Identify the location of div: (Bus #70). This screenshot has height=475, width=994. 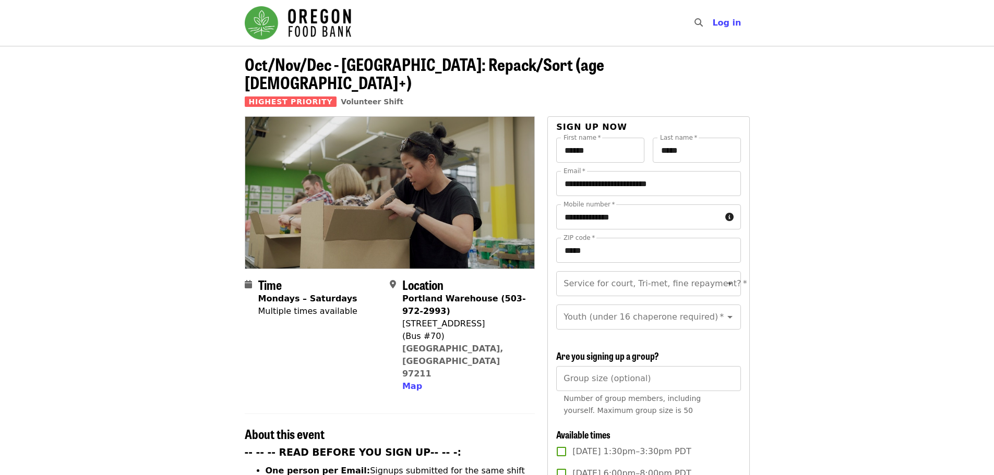
(464, 336).